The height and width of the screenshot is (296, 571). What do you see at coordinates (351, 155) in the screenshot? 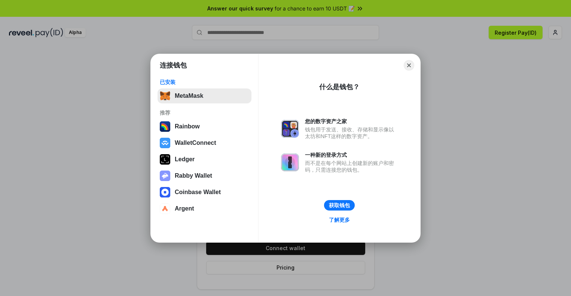
I see `div: 一种新的登录方式` at bounding box center [351, 155].